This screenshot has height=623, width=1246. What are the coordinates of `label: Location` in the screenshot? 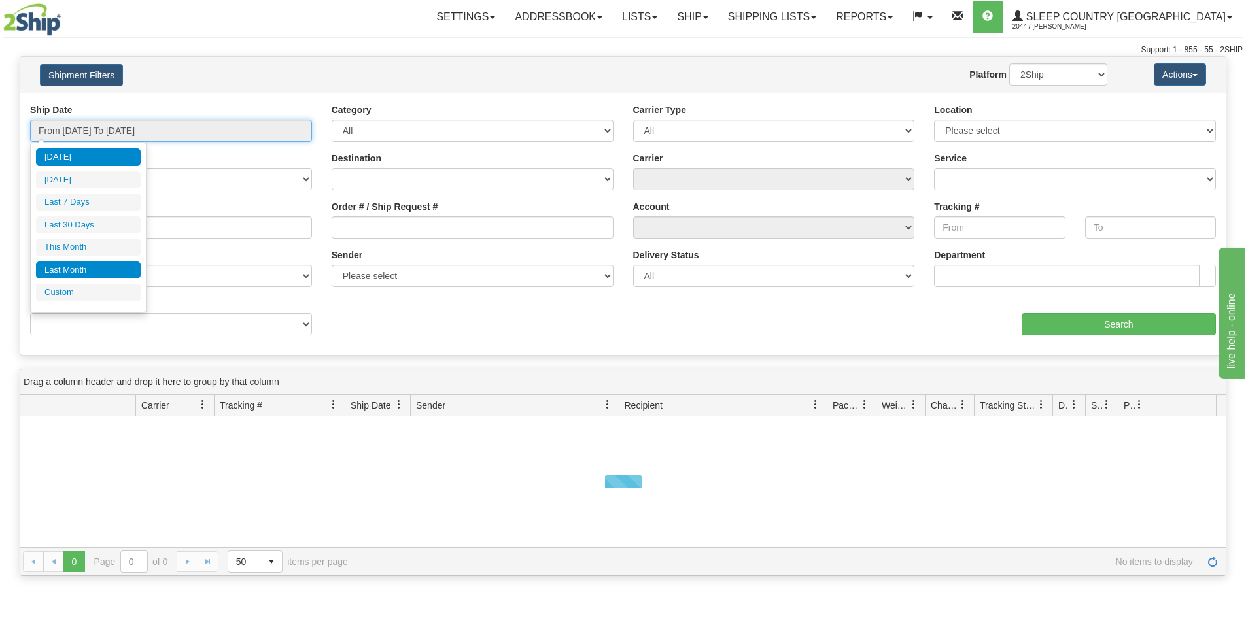 It's located at (953, 110).